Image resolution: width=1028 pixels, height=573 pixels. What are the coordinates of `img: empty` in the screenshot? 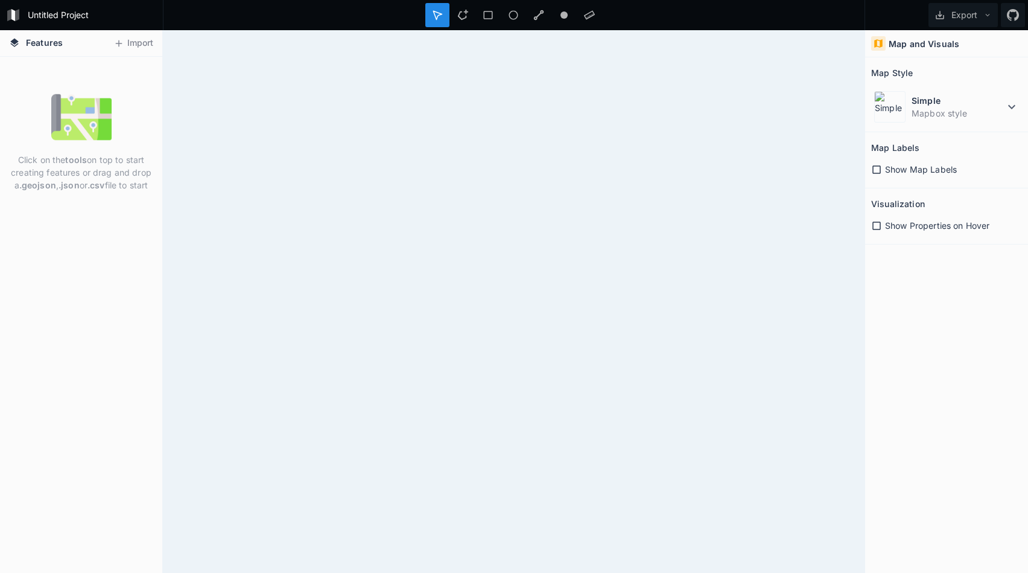 It's located at (81, 117).